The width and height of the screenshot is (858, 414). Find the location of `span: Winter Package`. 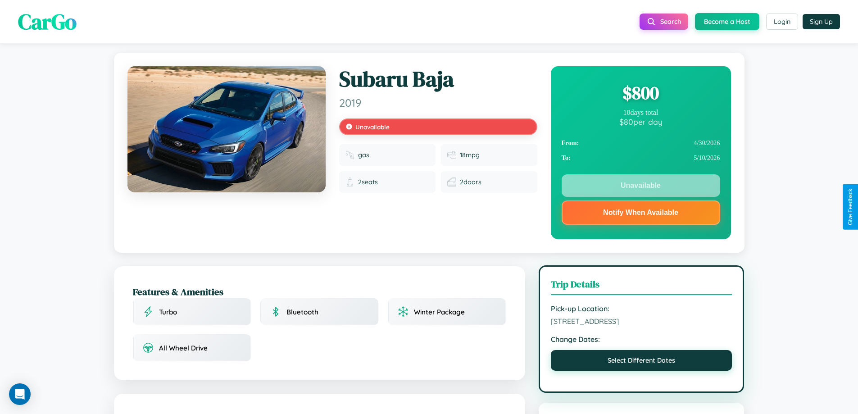

span: Winter Package is located at coordinates (439, 312).